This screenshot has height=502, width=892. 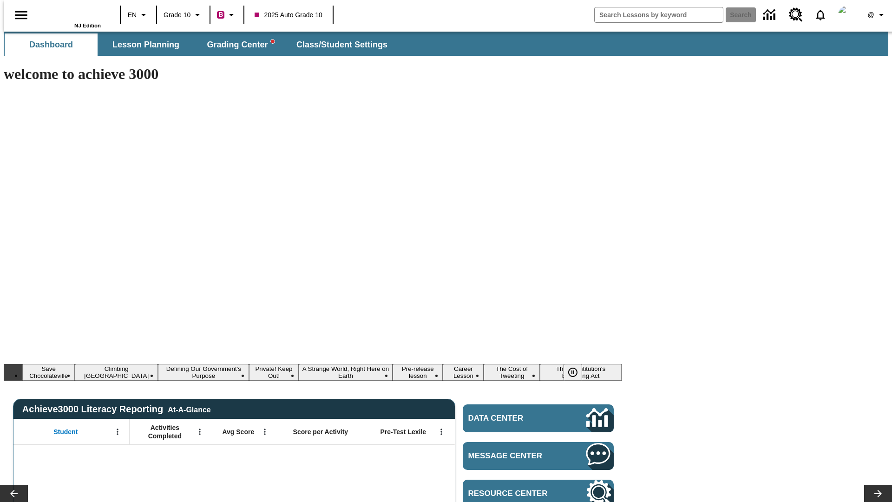 I want to click on button: Lesson Planning, so click(x=146, y=45).